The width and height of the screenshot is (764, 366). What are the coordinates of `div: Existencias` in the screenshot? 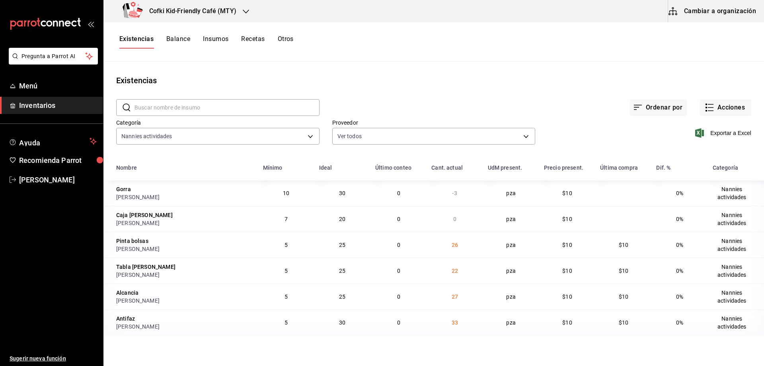 It's located at (136, 80).